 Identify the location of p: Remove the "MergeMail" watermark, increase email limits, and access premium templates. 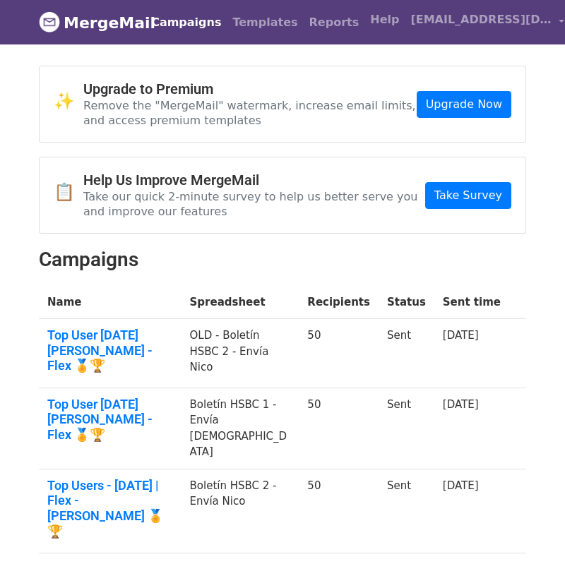
(250, 113).